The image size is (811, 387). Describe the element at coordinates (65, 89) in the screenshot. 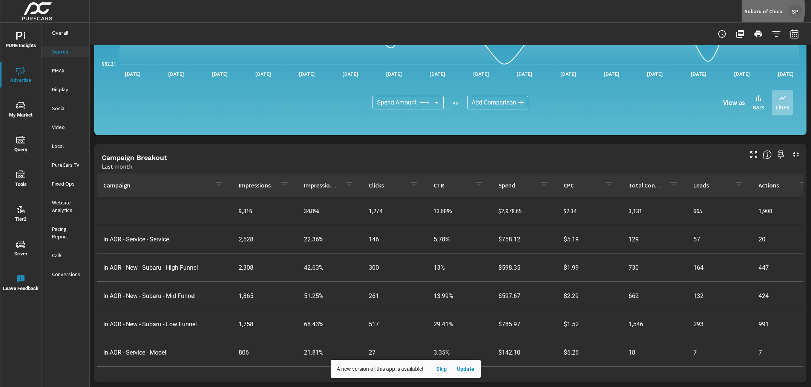

I see `div: Display` at that location.